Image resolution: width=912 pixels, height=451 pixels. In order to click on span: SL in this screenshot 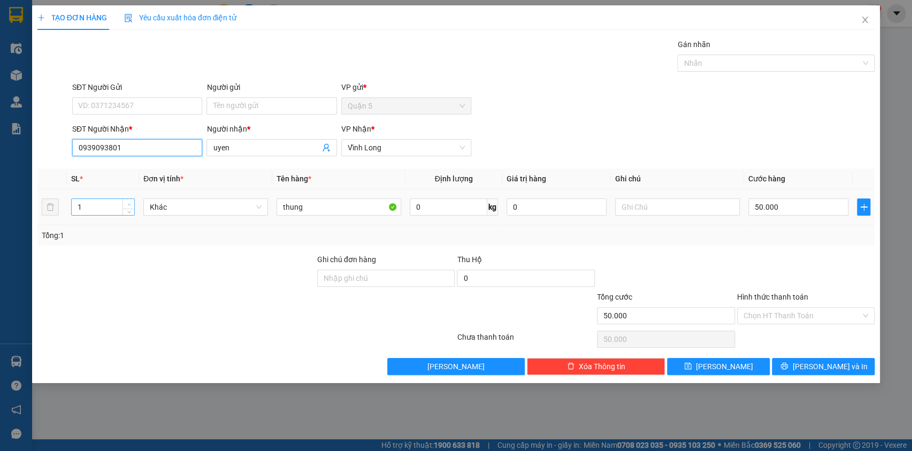, I will do `click(75, 179)`.